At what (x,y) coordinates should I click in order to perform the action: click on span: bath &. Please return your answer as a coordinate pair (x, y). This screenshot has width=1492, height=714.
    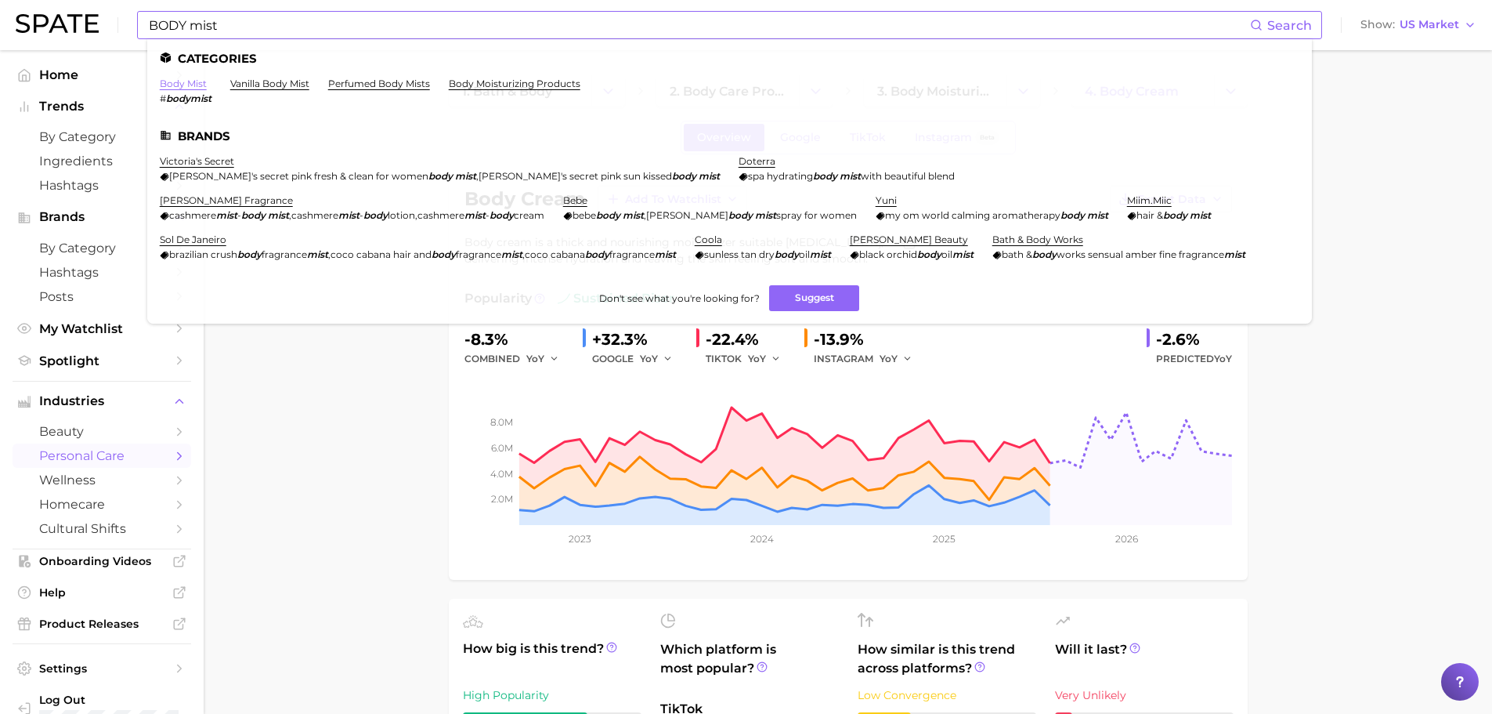
    Looking at the image, I should click on (1017, 254).